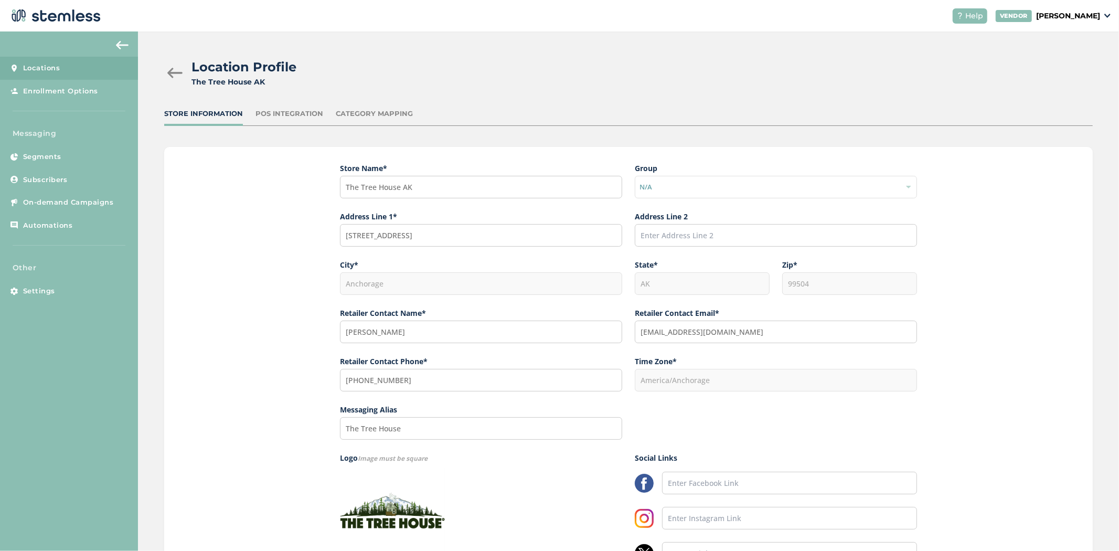  Describe the element at coordinates (481, 380) in the screenshot. I see `input: (XXX) XXX-XXXX` at that location.